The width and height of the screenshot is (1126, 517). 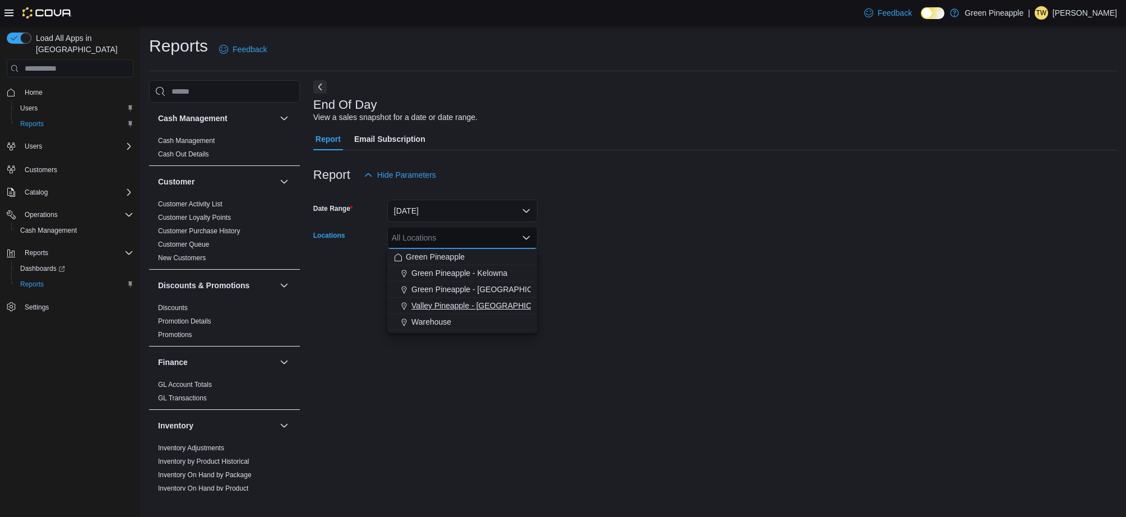 What do you see at coordinates (203, 488) in the screenshot?
I see `span: Inventory On Hand by Product` at bounding box center [203, 488].